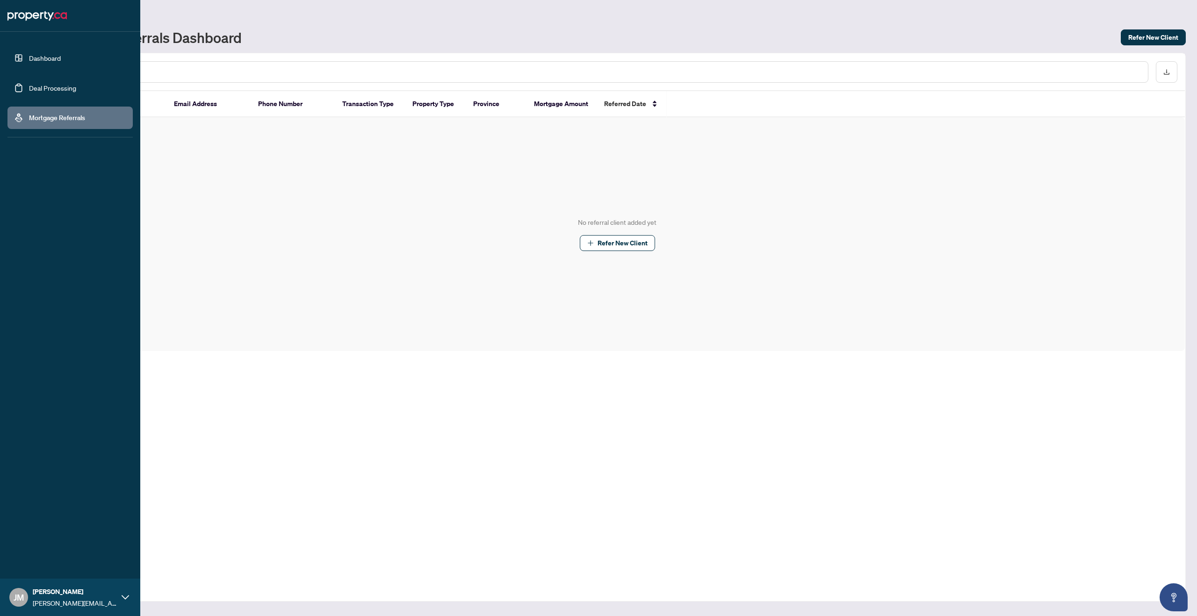 The height and width of the screenshot is (616, 1197). I want to click on th: Referred Date, so click(632, 104).